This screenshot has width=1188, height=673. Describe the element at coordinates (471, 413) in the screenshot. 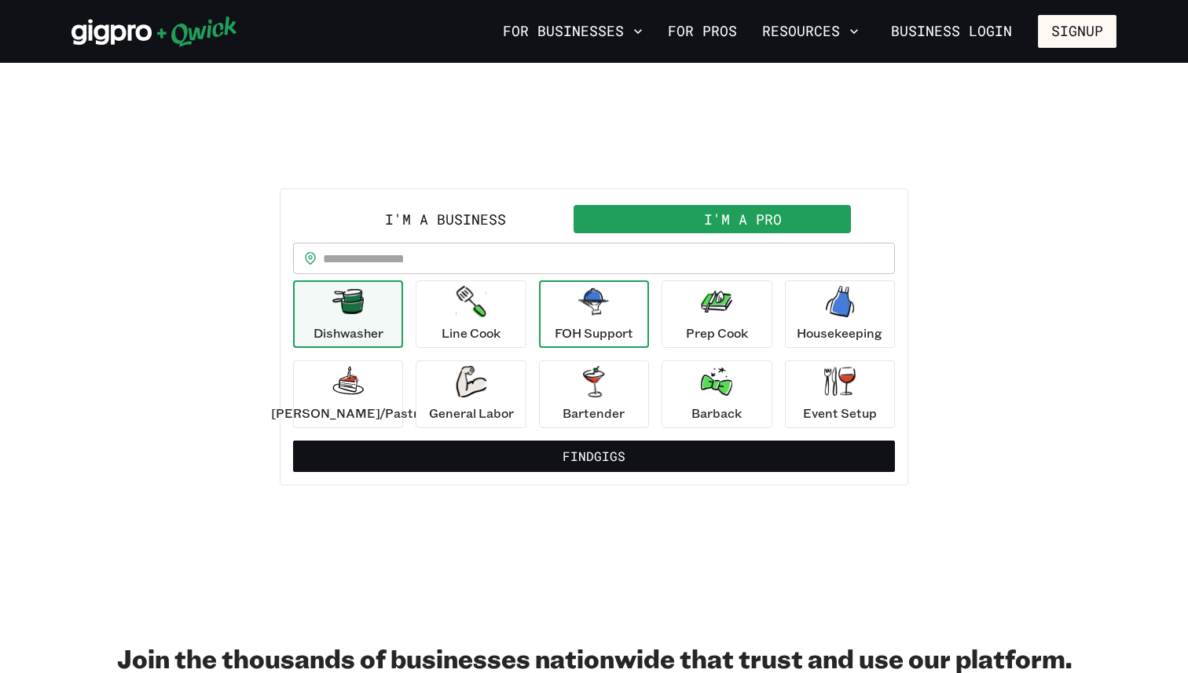

I see `p: General Labor` at that location.